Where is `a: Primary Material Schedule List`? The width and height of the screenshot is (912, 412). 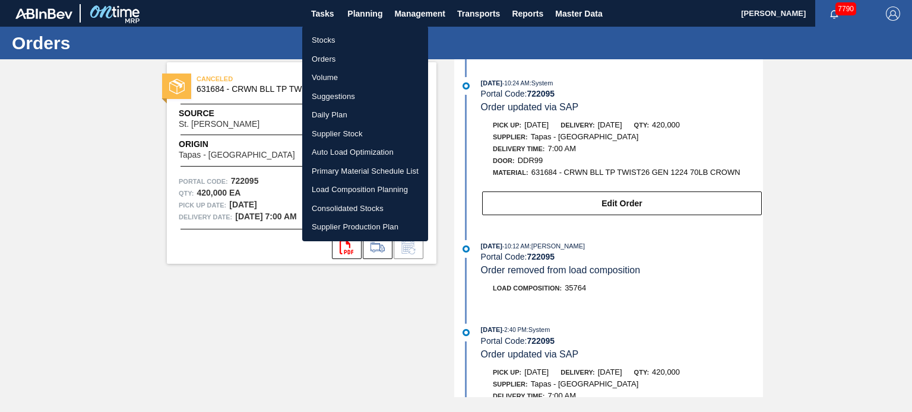 a: Primary Material Schedule List is located at coordinates (365, 172).